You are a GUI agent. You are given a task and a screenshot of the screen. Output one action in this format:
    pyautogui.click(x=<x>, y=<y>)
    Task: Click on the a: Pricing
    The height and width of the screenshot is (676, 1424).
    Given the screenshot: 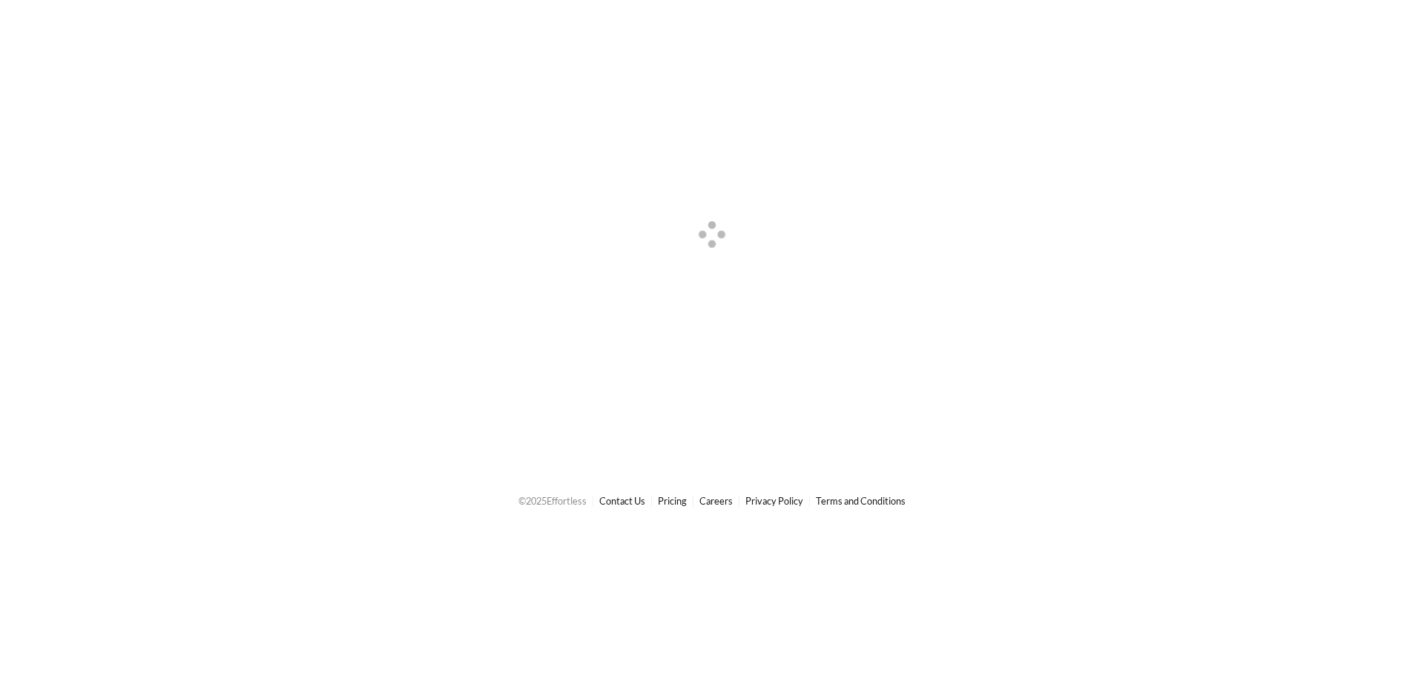 What is the action you would take?
    pyautogui.click(x=672, y=501)
    